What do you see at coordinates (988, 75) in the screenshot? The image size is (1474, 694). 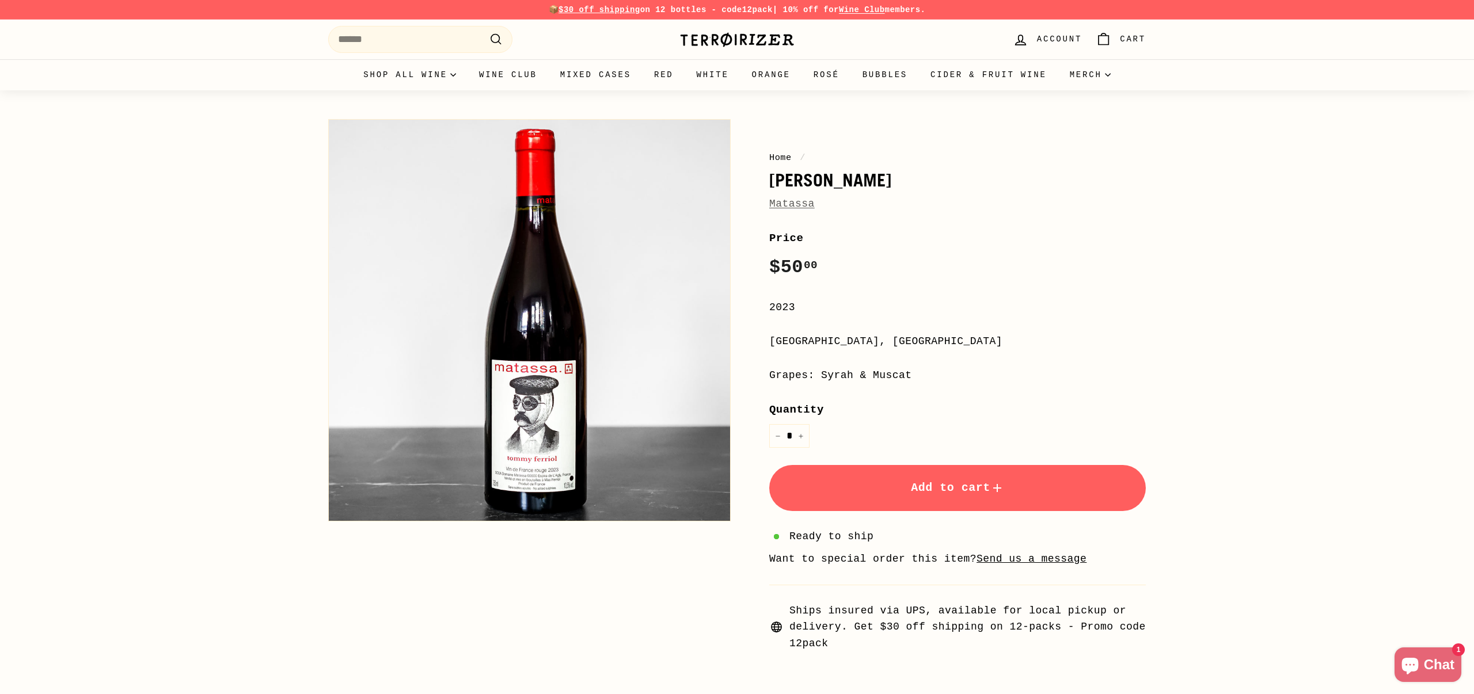 I see `a: Cider & Fruit Wine` at bounding box center [988, 75].